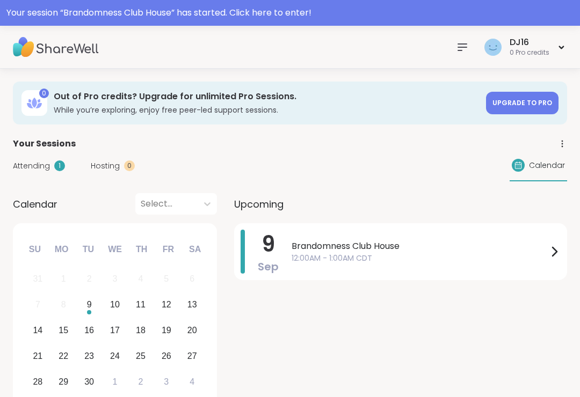 This screenshot has width=580, height=397. Describe the element at coordinates (522, 103) in the screenshot. I see `span: Upgrade to Pro` at that location.